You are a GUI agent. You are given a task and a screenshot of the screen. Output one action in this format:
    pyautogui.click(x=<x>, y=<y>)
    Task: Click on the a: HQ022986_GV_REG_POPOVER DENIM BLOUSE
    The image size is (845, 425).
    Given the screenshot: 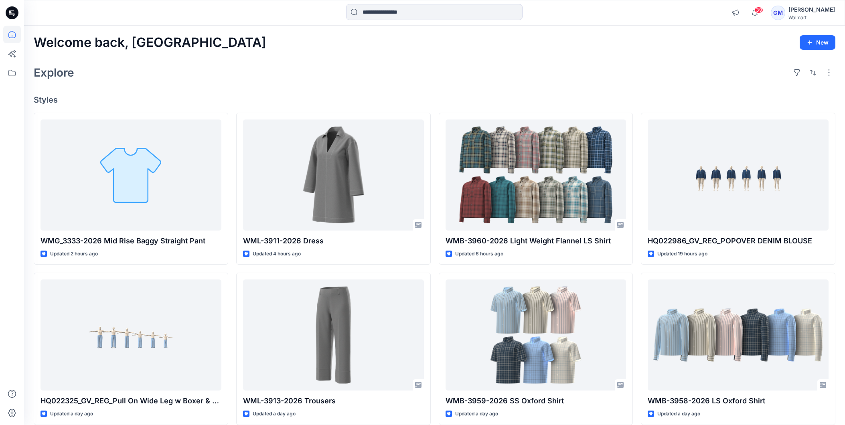 What is the action you would take?
    pyautogui.click(x=738, y=175)
    